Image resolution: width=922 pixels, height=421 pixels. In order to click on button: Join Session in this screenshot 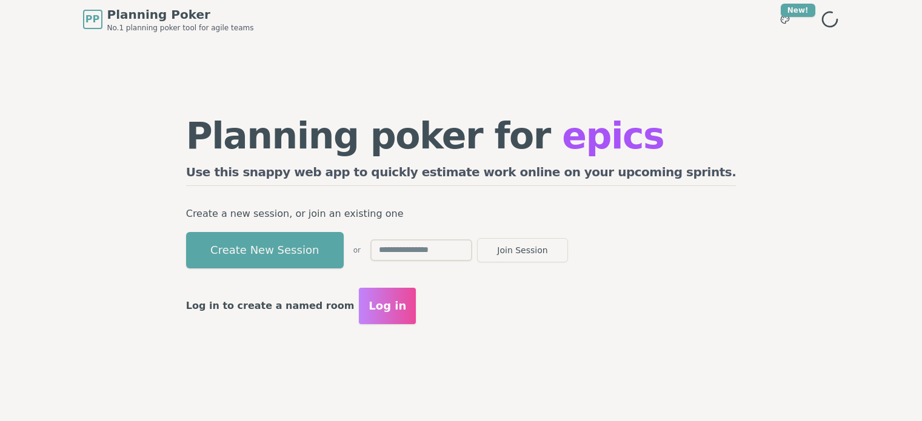, I will do `click(523, 250)`.